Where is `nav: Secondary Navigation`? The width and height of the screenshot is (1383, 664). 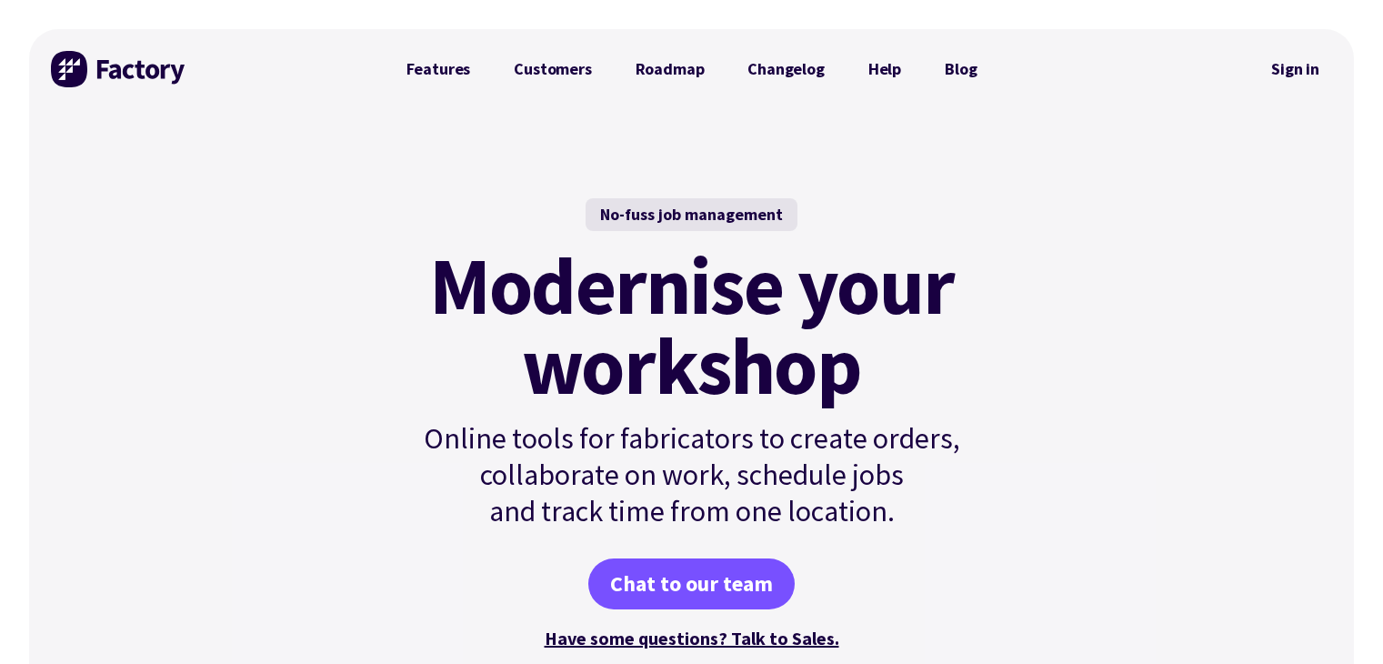
nav: Secondary Navigation is located at coordinates (1295, 69).